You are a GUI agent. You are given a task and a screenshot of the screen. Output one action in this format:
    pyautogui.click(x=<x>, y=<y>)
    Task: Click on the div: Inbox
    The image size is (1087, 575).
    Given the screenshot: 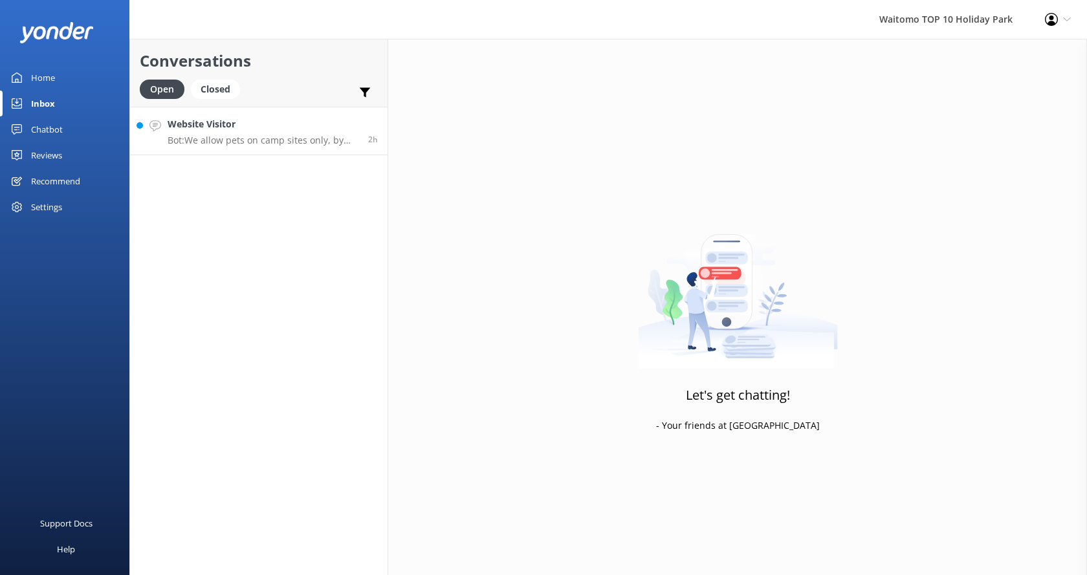 What is the action you would take?
    pyautogui.click(x=43, y=104)
    